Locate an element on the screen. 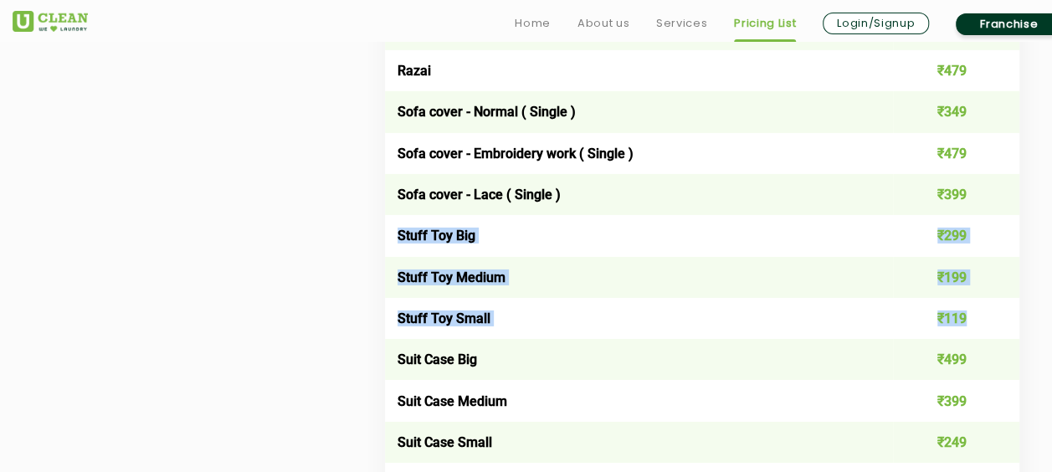 Image resolution: width=1052 pixels, height=472 pixels. td: ₹119 is located at coordinates (957, 318).